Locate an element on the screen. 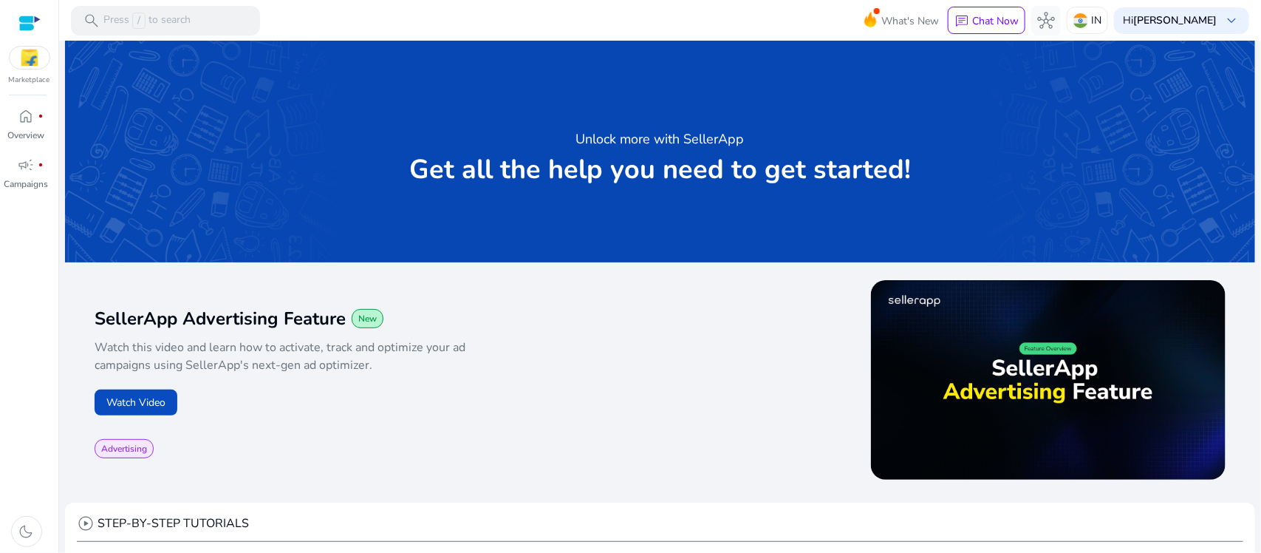 The image size is (1261, 553). img: in.svg is located at coordinates (1081, 21).